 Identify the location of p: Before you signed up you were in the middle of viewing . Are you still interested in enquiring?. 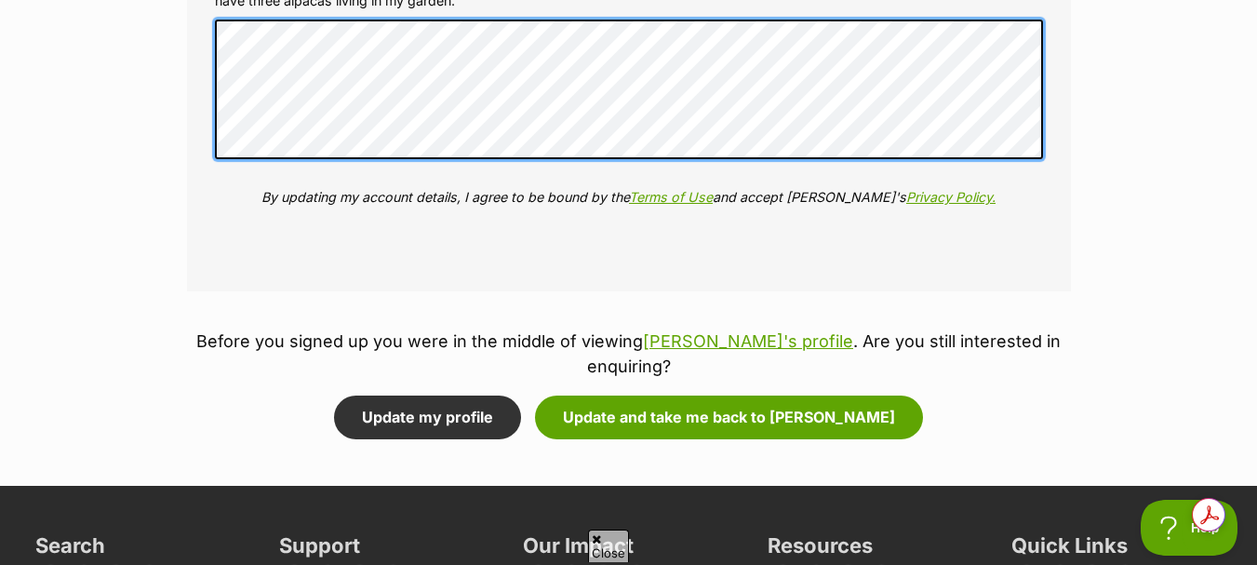
(629, 353).